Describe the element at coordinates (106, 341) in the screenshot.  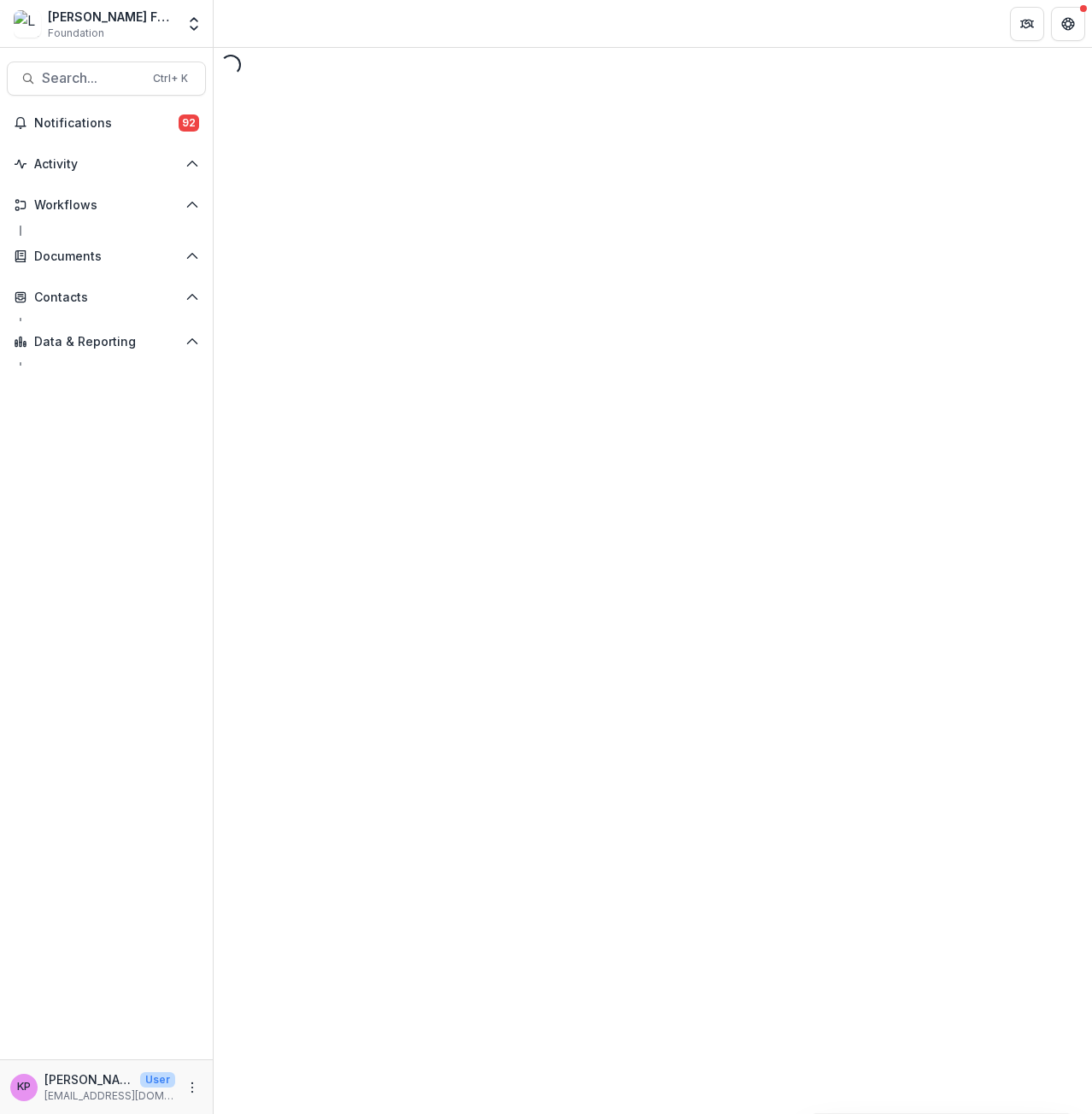
I see `button: Open Data & Reporting` at that location.